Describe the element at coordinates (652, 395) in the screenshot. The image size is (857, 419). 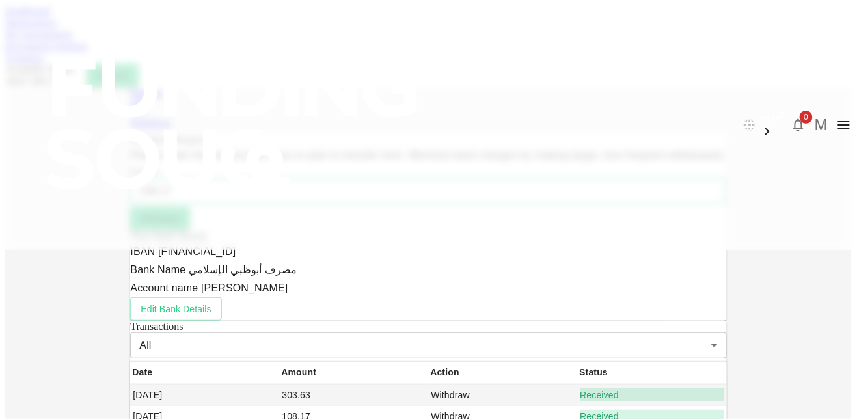
I see `div: Received` at that location.